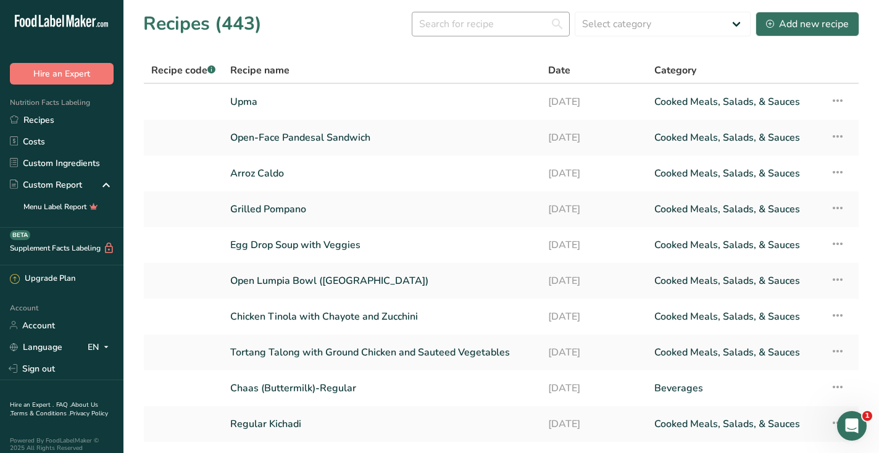  Describe the element at coordinates (54, 409) in the screenshot. I see `a: About Us .` at that location.